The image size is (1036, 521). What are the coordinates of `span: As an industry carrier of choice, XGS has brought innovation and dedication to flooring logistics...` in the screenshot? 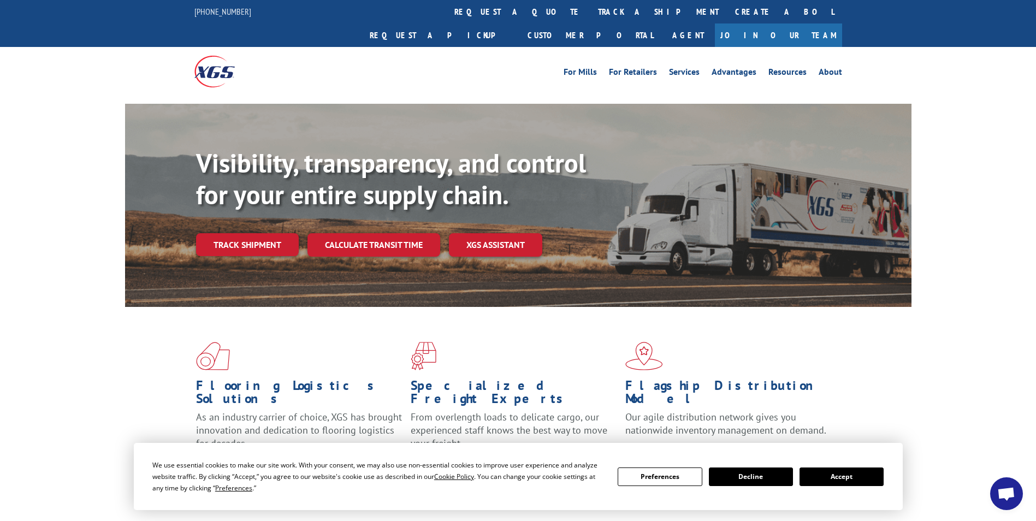 It's located at (299, 430).